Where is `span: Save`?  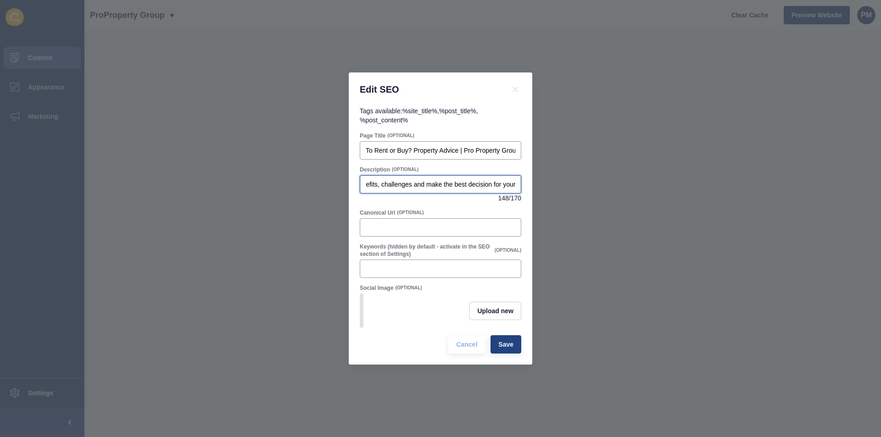
span: Save is located at coordinates (506, 345).